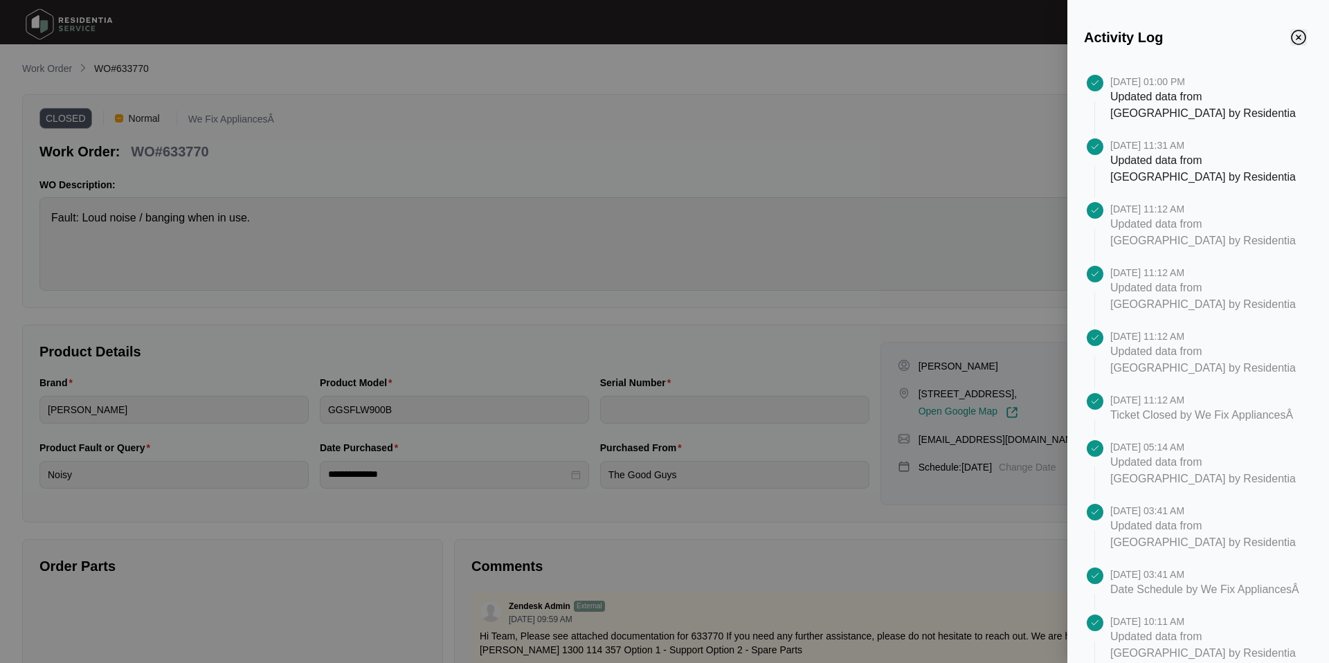  Describe the element at coordinates (1187, 37) in the screenshot. I see `p: Activity Log` at that location.